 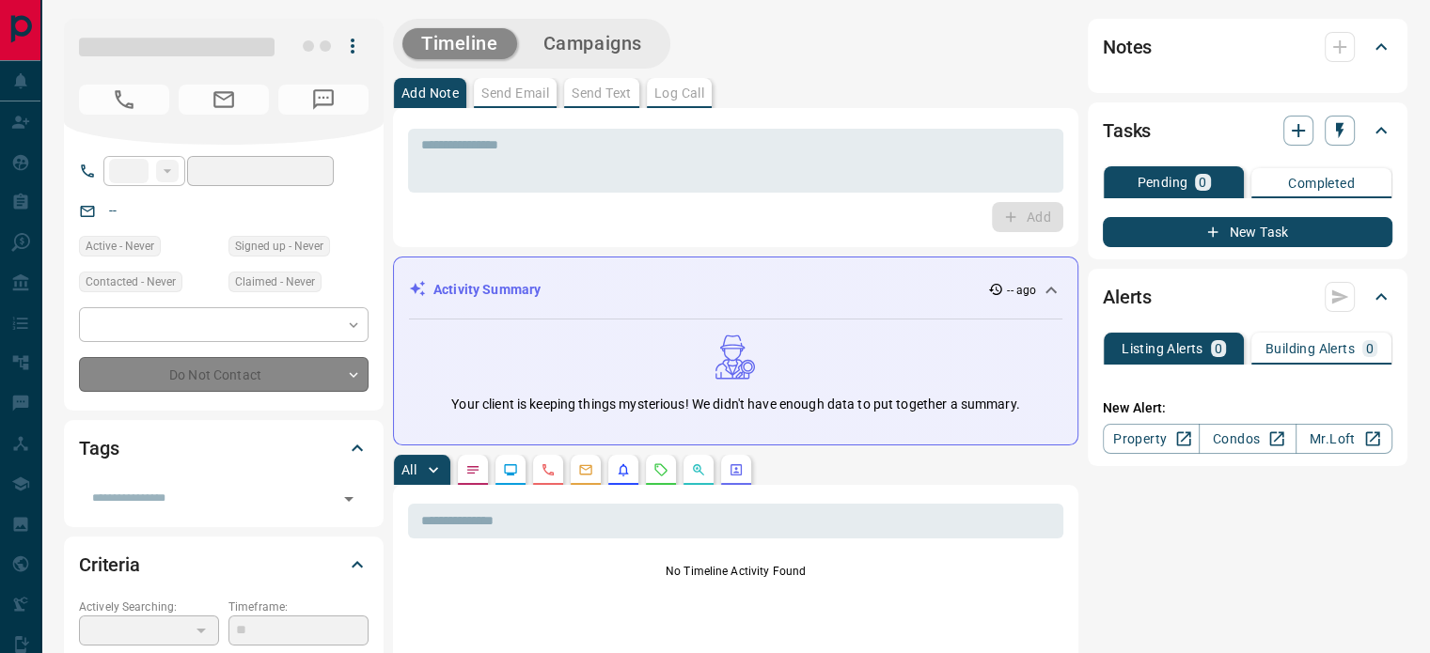 I want to click on svg: Opportunities, so click(x=699, y=470).